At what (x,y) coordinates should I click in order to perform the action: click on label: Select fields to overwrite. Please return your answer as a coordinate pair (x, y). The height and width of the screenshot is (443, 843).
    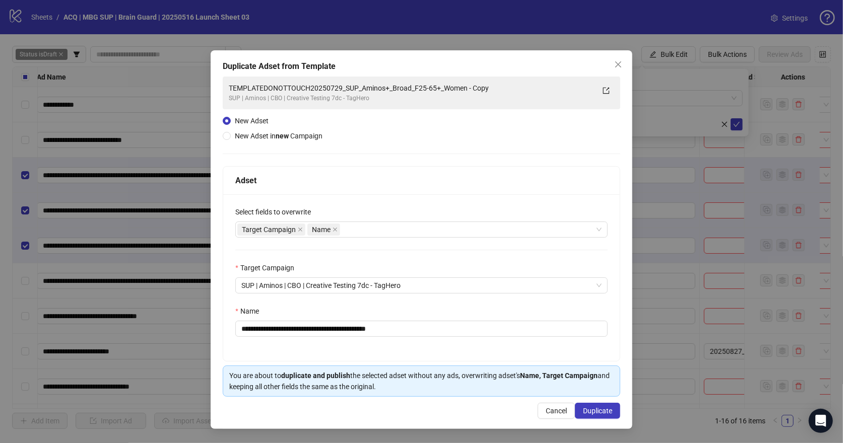
    Looking at the image, I should click on (276, 212).